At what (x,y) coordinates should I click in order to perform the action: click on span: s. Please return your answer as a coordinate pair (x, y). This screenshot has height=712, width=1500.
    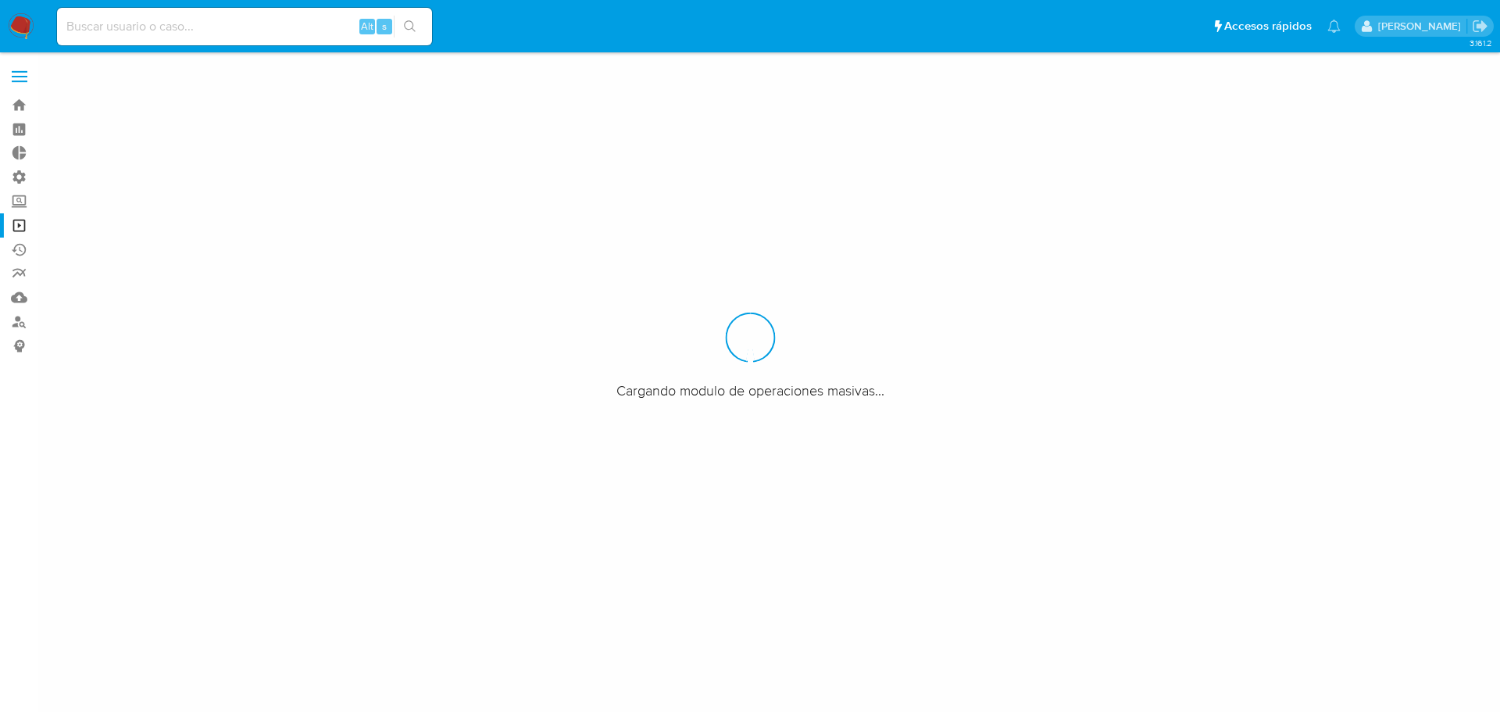
    Looking at the image, I should click on (384, 26).